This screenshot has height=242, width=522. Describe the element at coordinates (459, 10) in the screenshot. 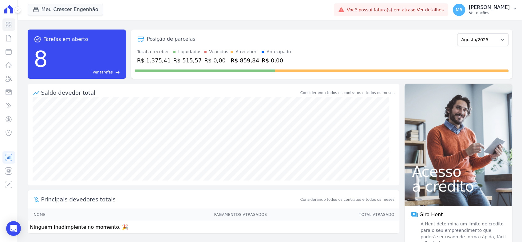

I see `span: MR` at that location.